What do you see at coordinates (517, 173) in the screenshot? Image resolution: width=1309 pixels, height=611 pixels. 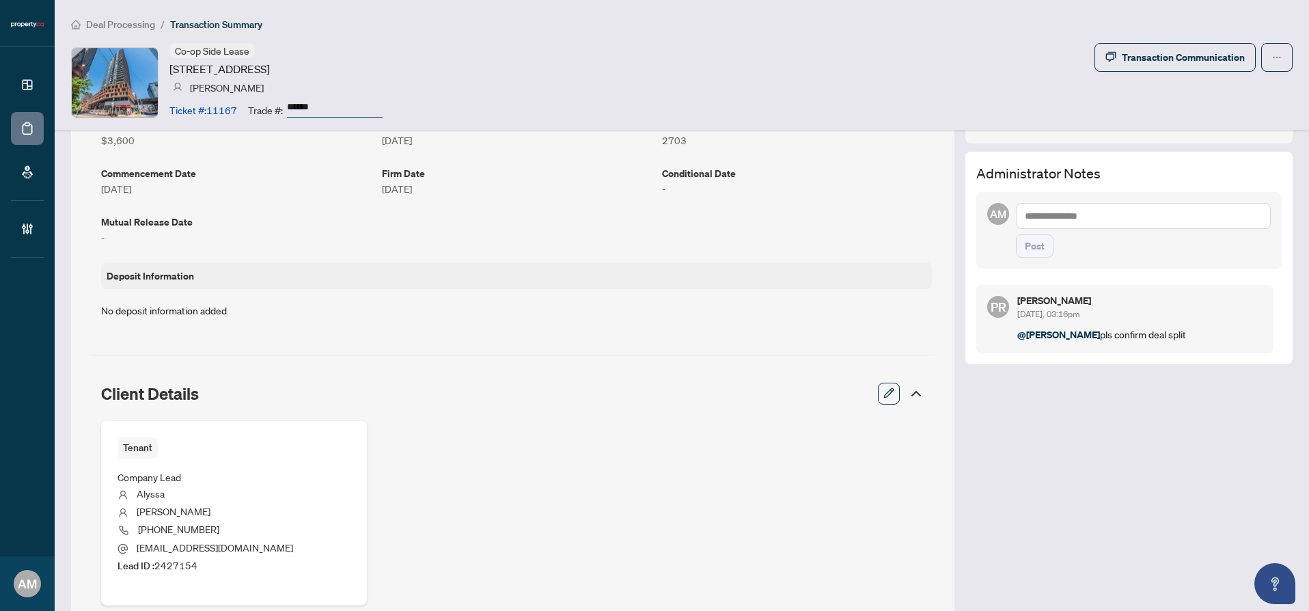 I see `article: Firm Date` at bounding box center [517, 173].